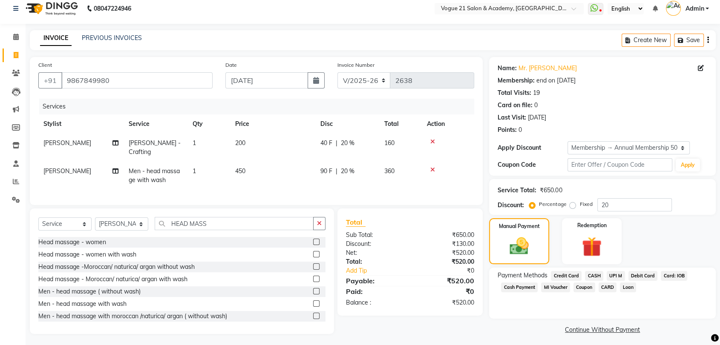 The width and height of the screenshot is (720, 345). I want to click on span: Loan, so click(628, 287).